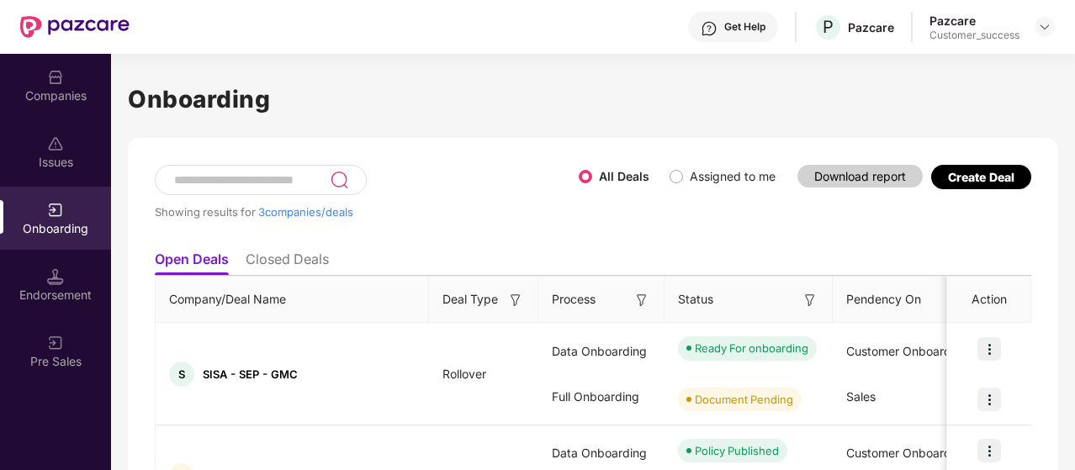 The width and height of the screenshot is (1075, 470). What do you see at coordinates (737, 451) in the screenshot?
I see `div: Policy Published` at bounding box center [737, 451].